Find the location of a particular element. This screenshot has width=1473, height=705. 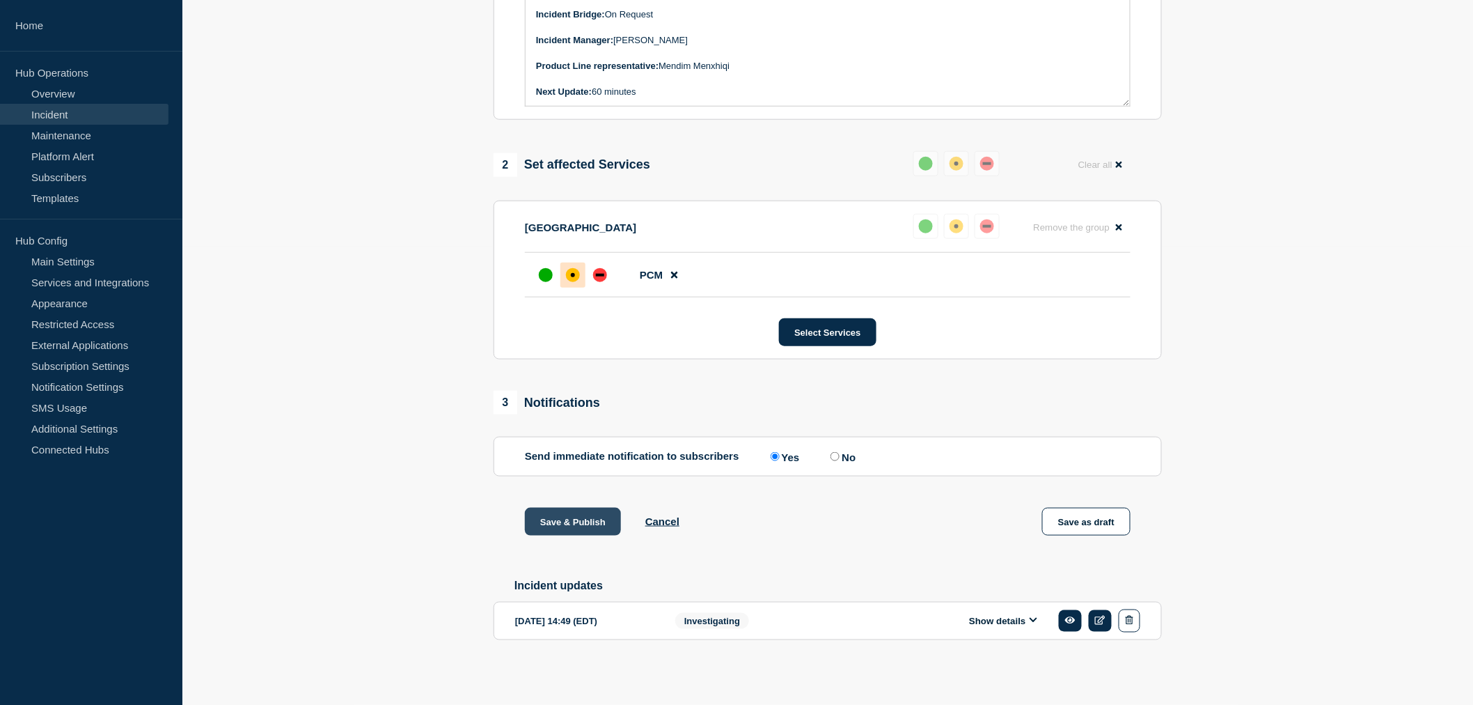

strong: Product Line representative: is located at coordinates (597, 65).